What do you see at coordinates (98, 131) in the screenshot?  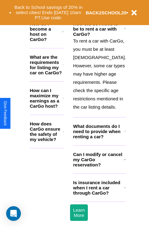 I see `h3: What documents do I need to provide when renting a car?` at bounding box center [98, 131].